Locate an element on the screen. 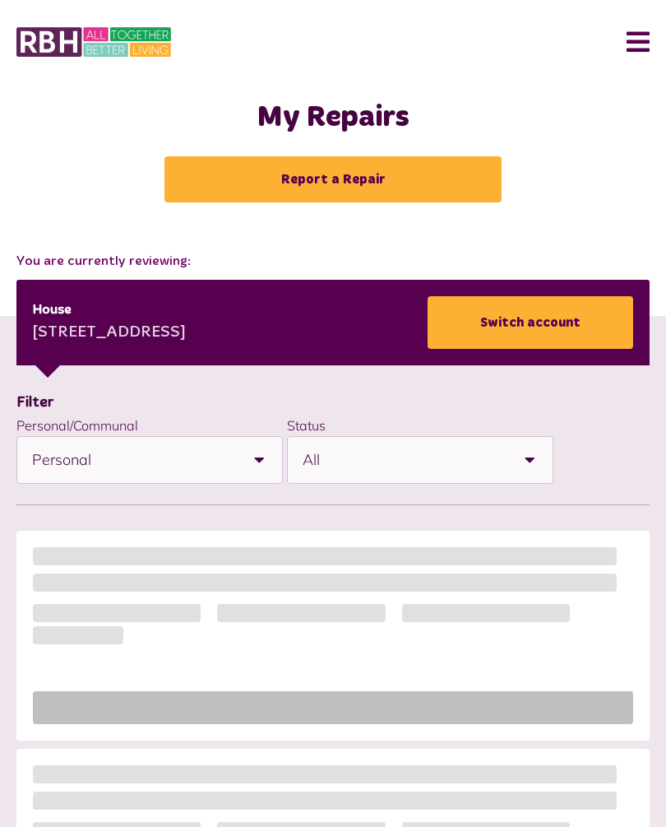  img: MyRBH is located at coordinates (94, 42).